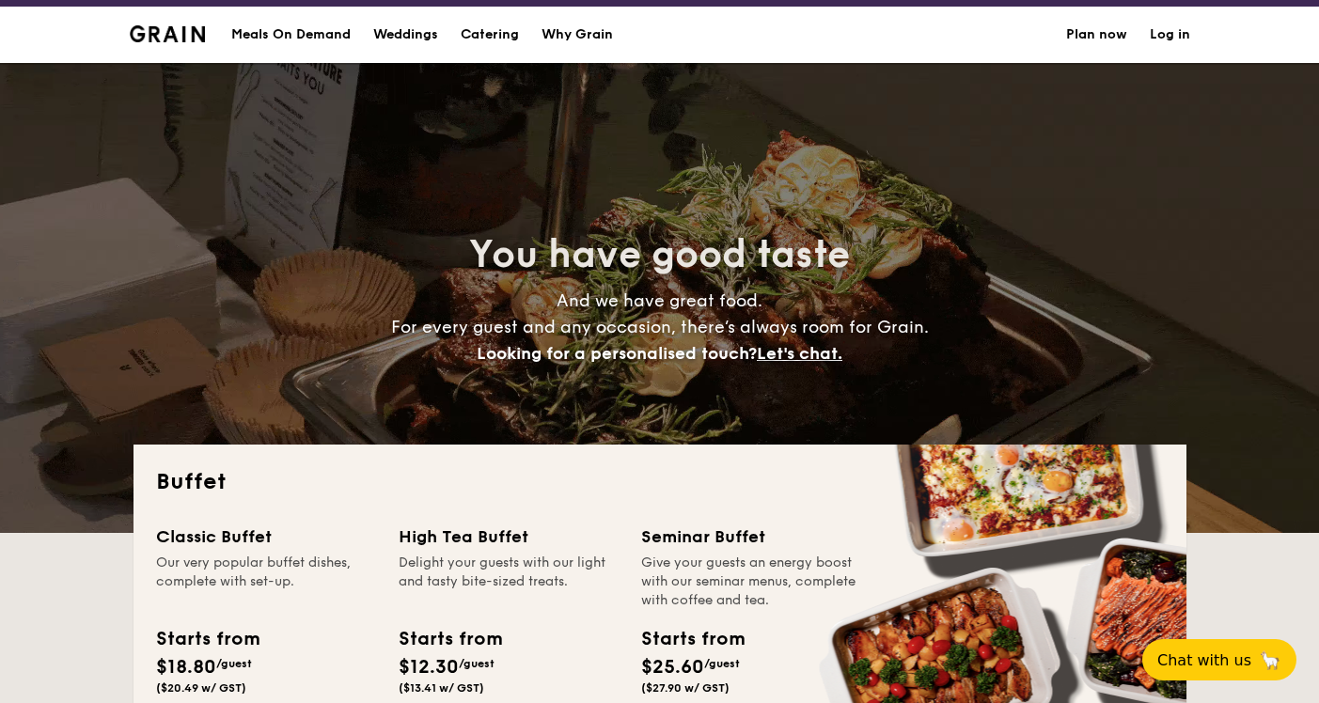 Image resolution: width=1319 pixels, height=703 pixels. I want to click on span: And we have great food. For every guest and any occasion, there’s always room for Grain., so click(660, 327).